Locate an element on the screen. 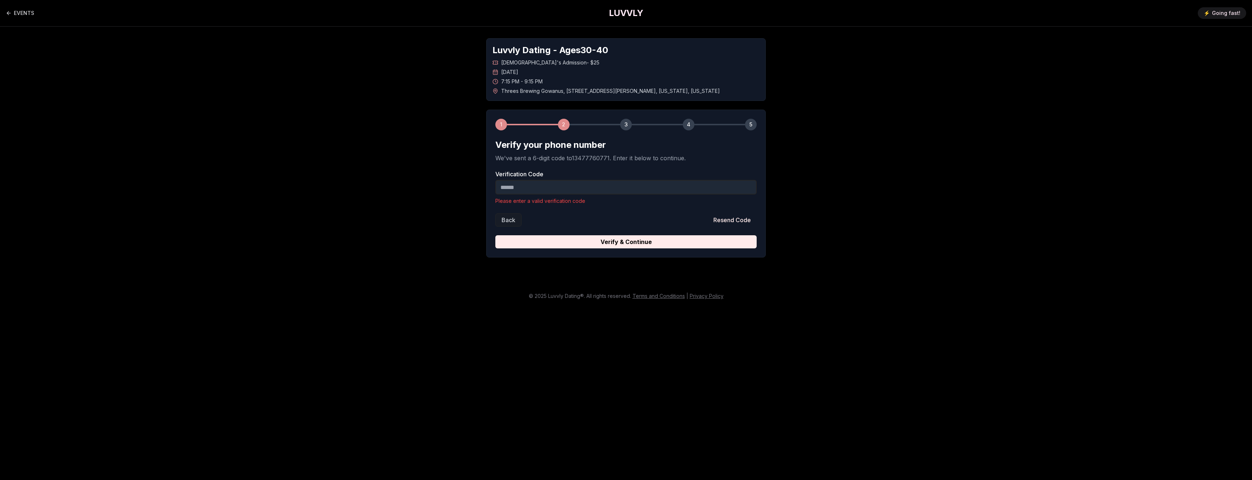 The width and height of the screenshot is (1252, 480). a: Privacy Policy is located at coordinates (706, 295).